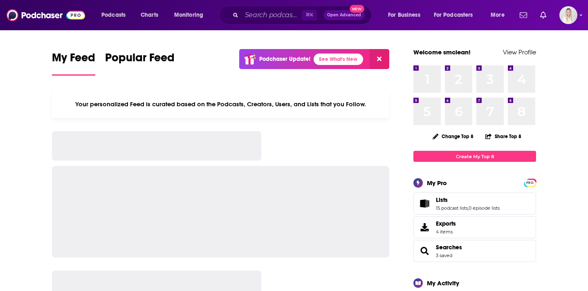  I want to click on span: For Business, so click(404, 15).